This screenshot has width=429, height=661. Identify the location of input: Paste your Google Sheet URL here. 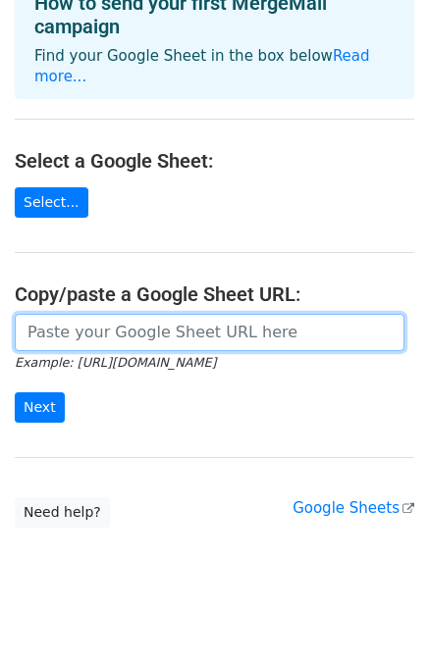
(209, 332).